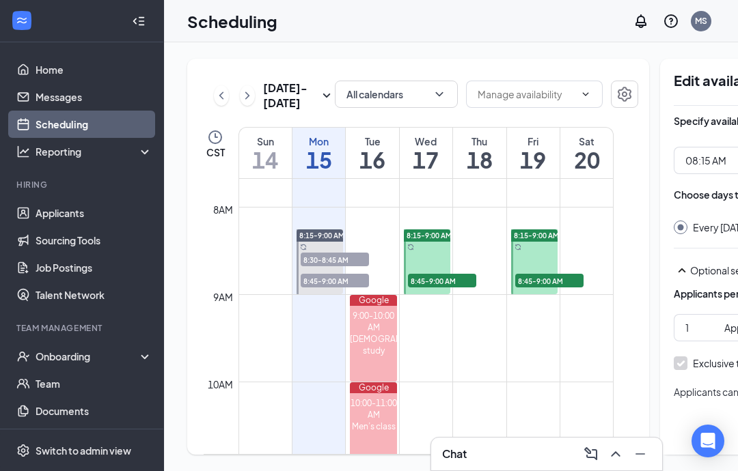 This screenshot has width=738, height=471. Describe the element at coordinates (373, 409) in the screenshot. I see `div: 10:00-11:00 AM` at that location.